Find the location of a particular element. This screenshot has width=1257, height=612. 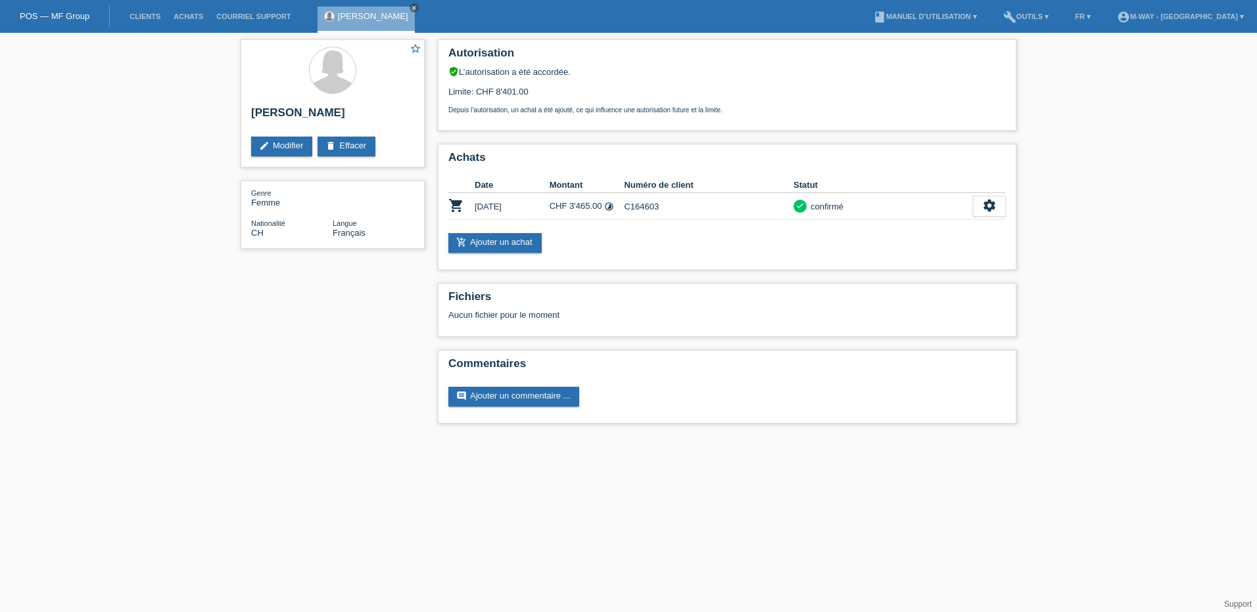

a: Clients is located at coordinates (145, 16).